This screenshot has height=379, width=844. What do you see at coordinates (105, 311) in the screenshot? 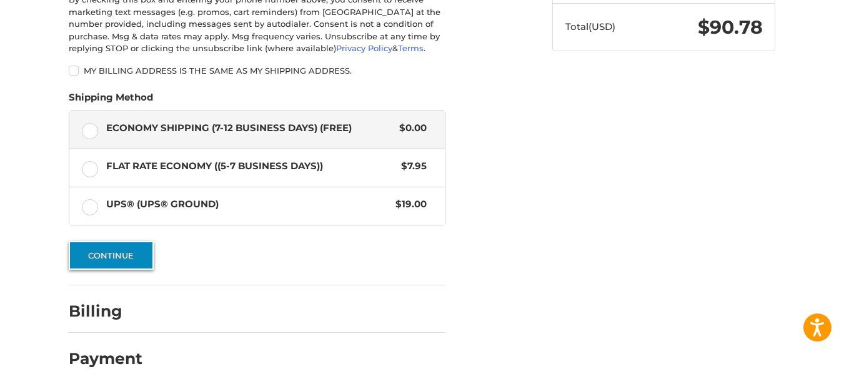
I see `h2: Billing` at bounding box center [105, 311].